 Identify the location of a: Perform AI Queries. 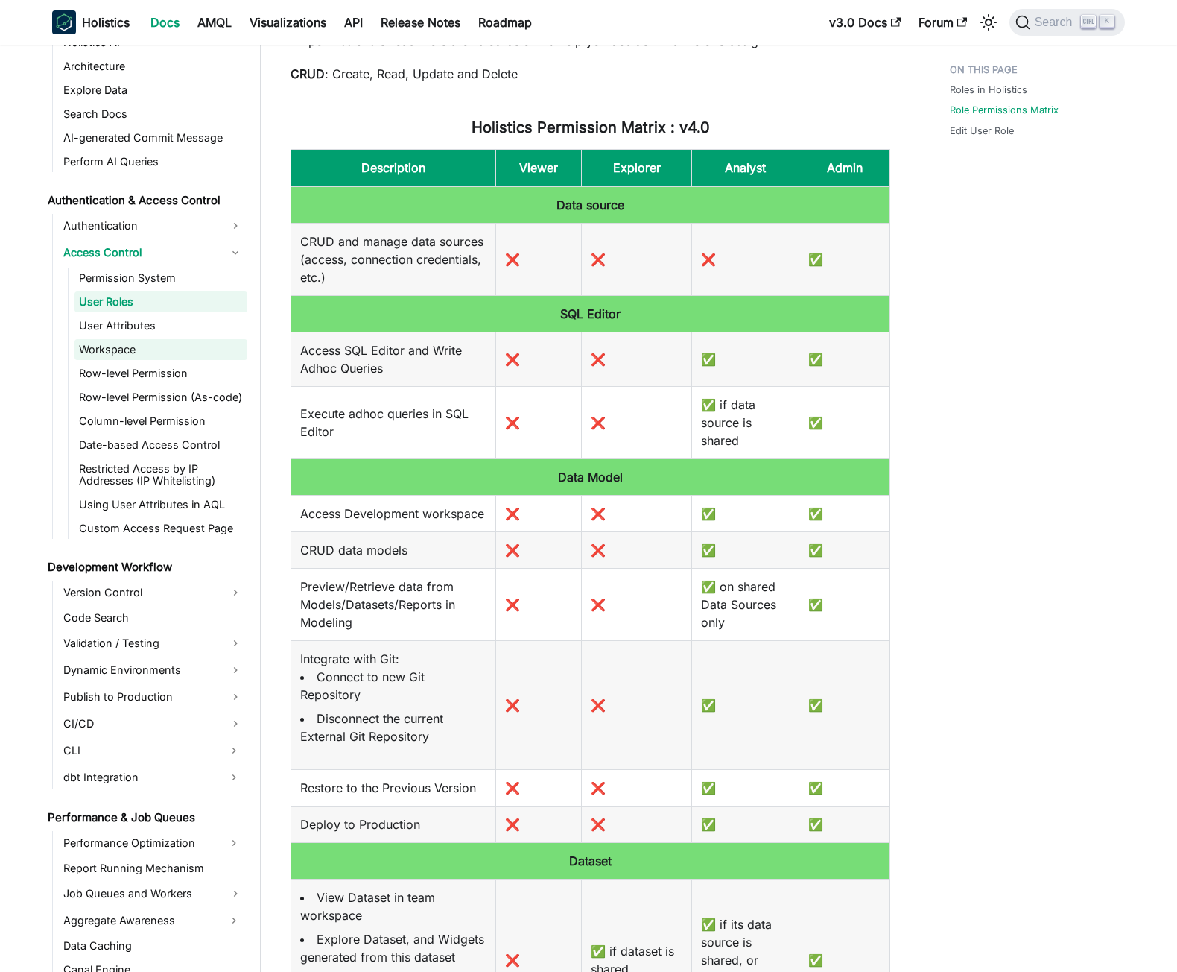
(153, 162).